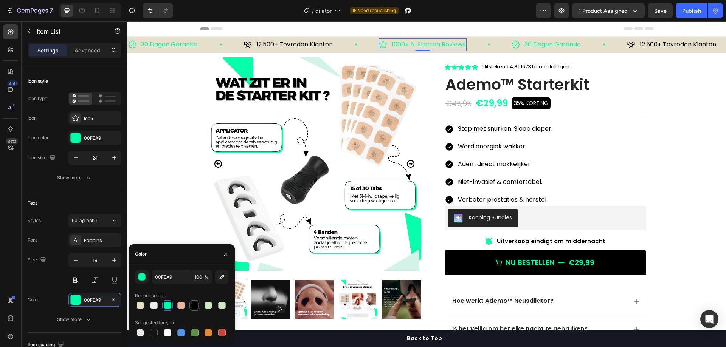 The width and height of the screenshot is (726, 347). Describe the element at coordinates (375, 280) in the screenshot. I see `p: Hoe werkt Ademo™ Neusdilator?` at that location.